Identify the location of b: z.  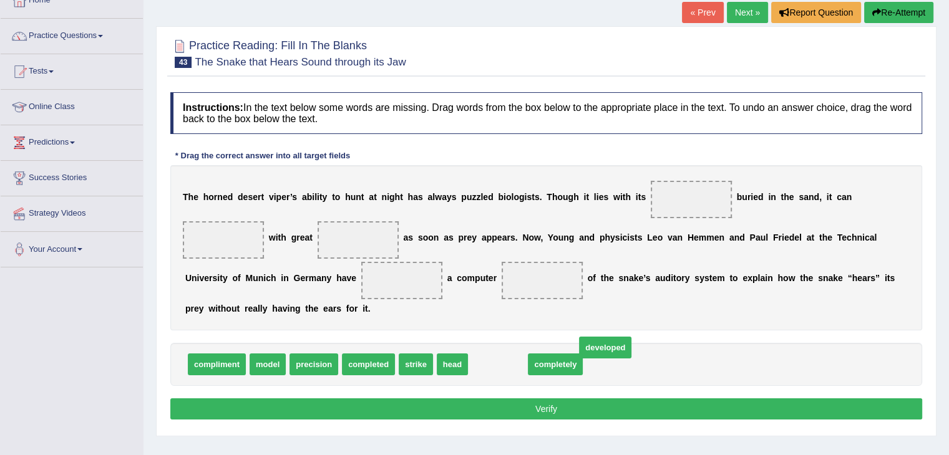
(478, 197).